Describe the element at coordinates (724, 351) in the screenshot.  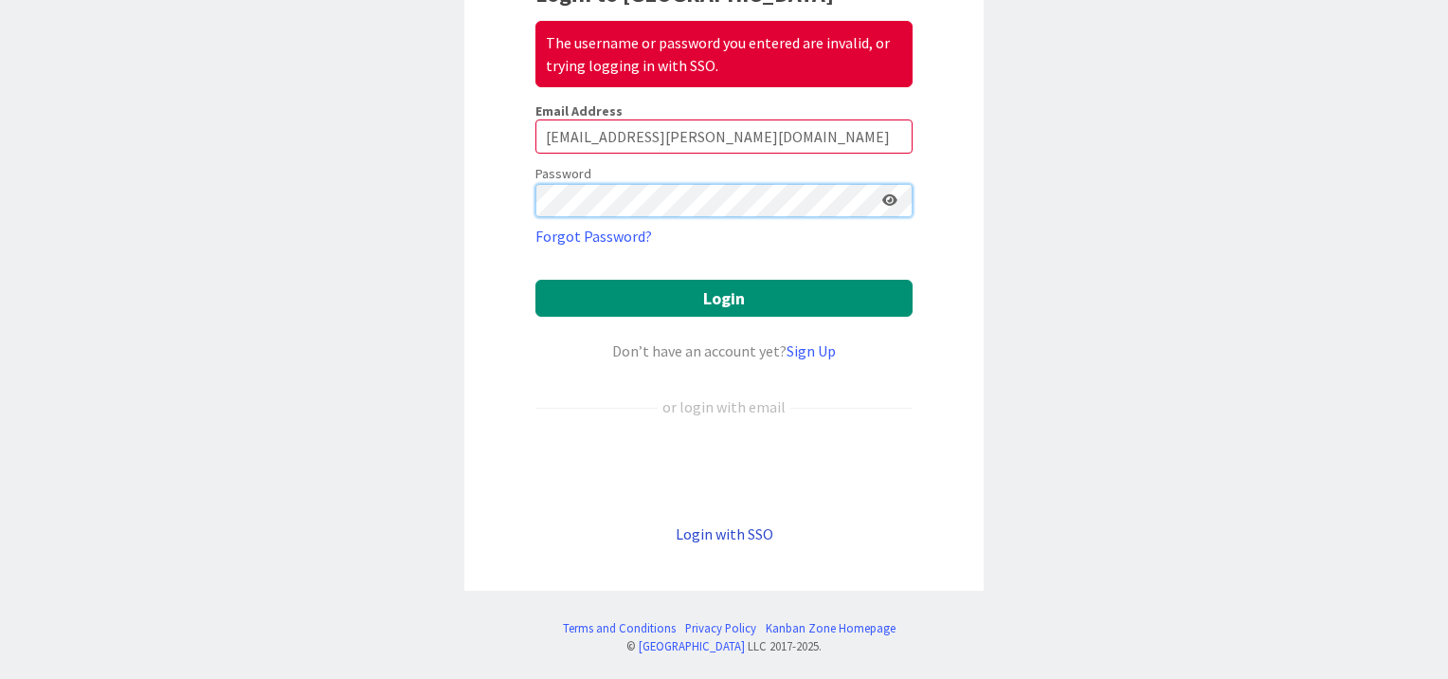
I see `div: Don’t have an account yet?` at that location.